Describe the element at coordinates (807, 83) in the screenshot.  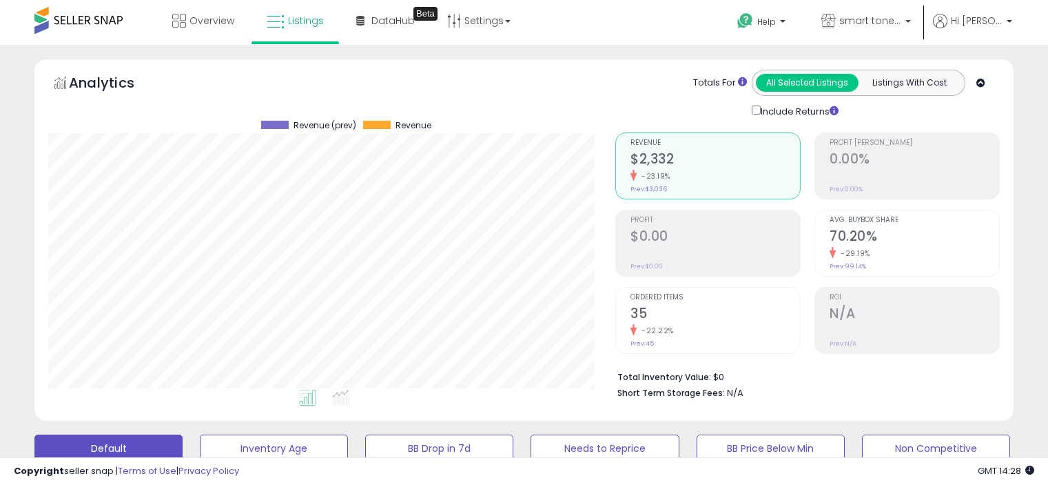
I see `button: All Selected Listings` at that location.